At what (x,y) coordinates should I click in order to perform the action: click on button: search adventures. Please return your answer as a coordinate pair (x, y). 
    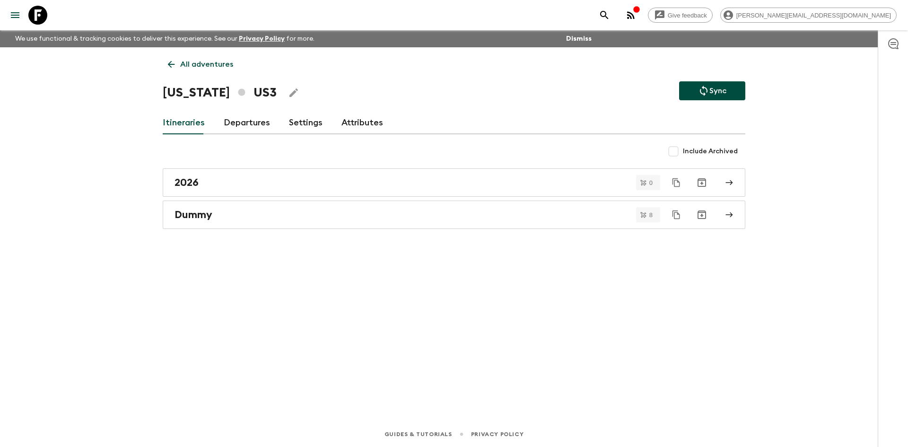
    Looking at the image, I should click on (604, 15).